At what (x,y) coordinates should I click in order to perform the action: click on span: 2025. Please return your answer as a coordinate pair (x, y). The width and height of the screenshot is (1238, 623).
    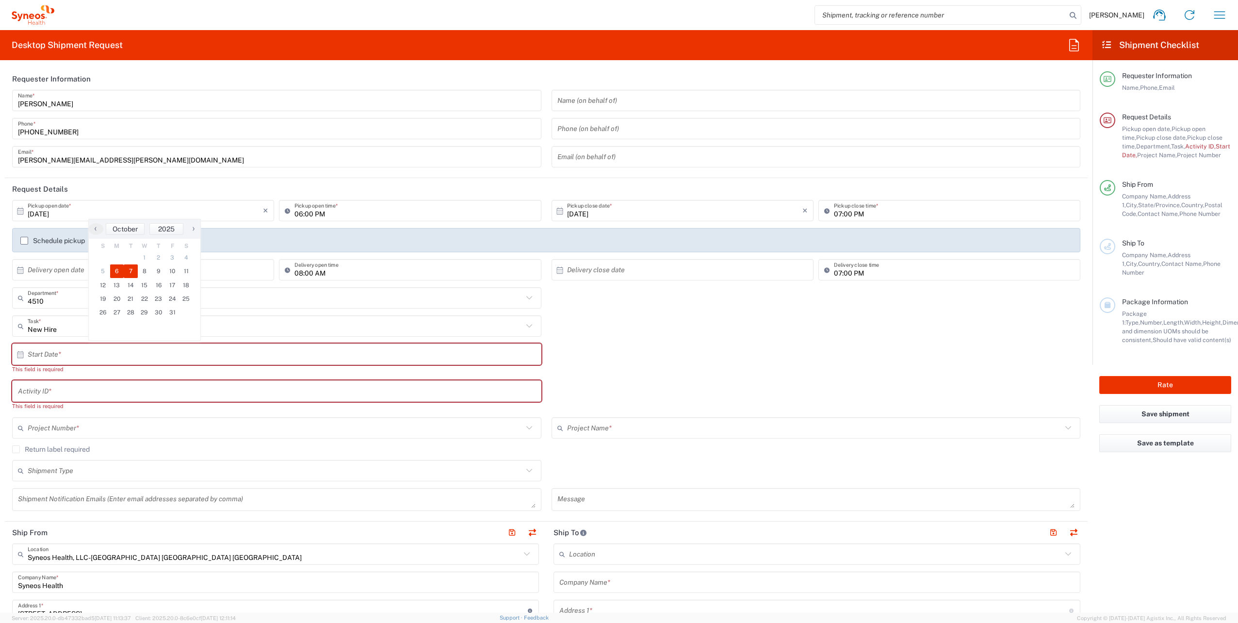
    Looking at the image, I should click on (166, 229).